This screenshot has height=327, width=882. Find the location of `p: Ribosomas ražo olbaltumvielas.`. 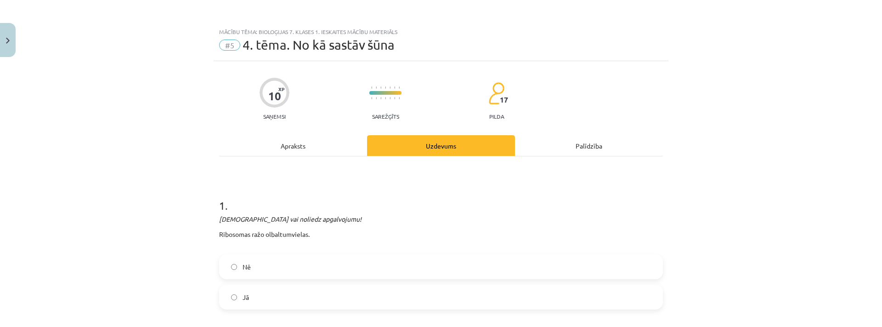

p: Ribosomas ražo olbaltumvielas. is located at coordinates (441, 239).